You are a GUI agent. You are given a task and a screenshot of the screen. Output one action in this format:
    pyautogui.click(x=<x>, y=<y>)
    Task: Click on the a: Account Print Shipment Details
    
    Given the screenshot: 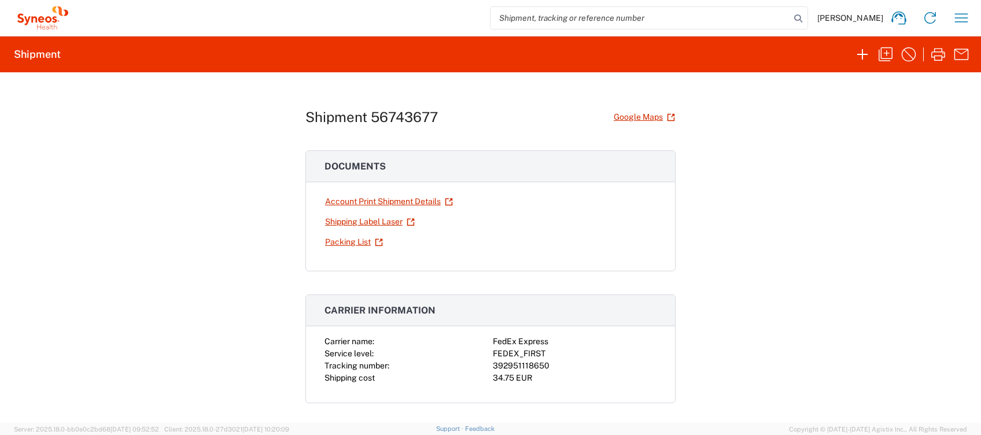 What is the action you would take?
    pyautogui.click(x=389, y=201)
    